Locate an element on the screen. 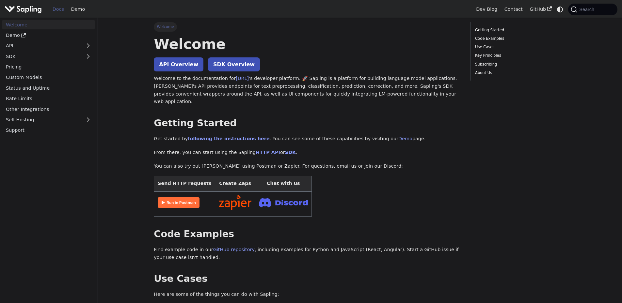 The width and height of the screenshot is (622, 303). button: Switch between dark and light mode (currently system mode) is located at coordinates (560, 9).